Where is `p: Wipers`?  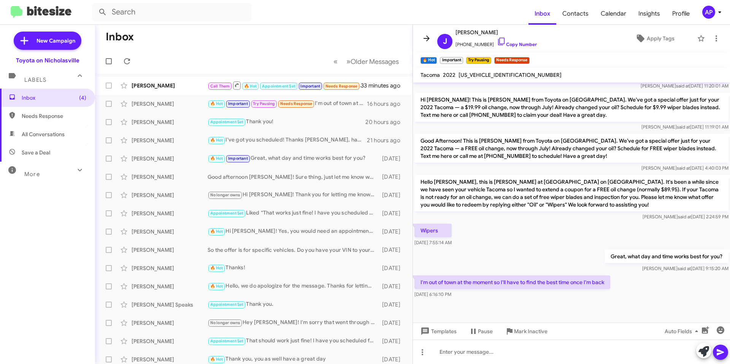
p: Wipers is located at coordinates (433, 230).